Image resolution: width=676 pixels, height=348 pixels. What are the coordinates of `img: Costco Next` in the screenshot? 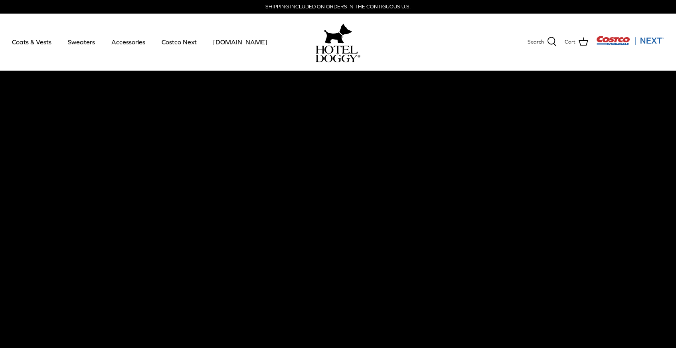 It's located at (630, 40).